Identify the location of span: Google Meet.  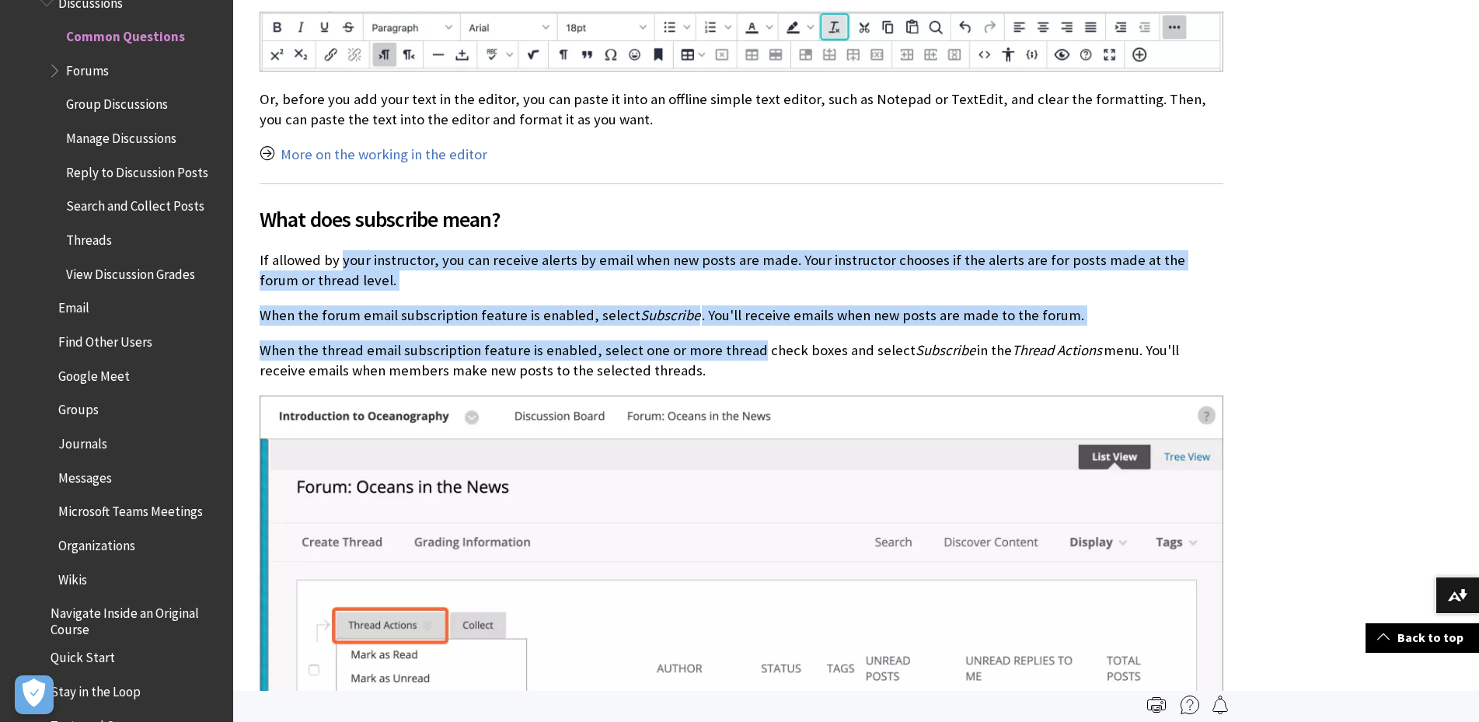
(94, 373).